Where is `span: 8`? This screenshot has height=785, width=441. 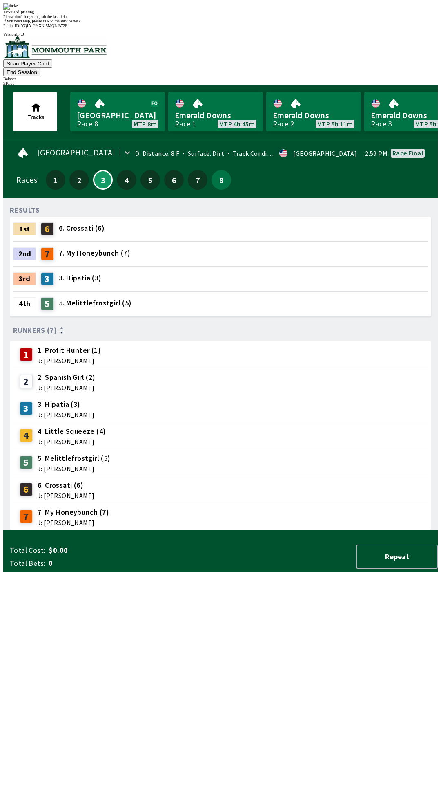 span: 8 is located at coordinates (221, 180).